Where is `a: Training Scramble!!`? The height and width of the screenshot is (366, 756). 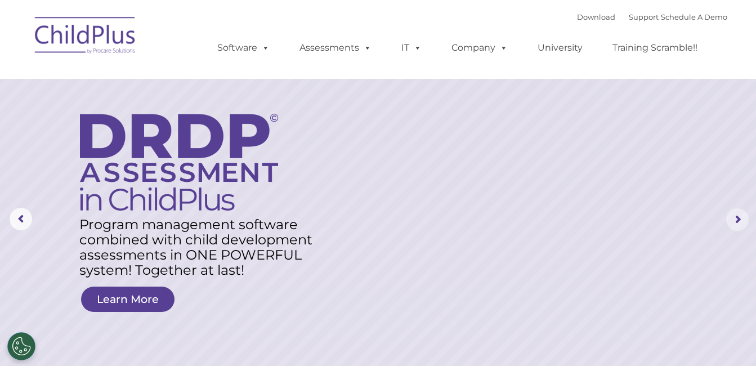
a: Training Scramble!! is located at coordinates (655, 48).